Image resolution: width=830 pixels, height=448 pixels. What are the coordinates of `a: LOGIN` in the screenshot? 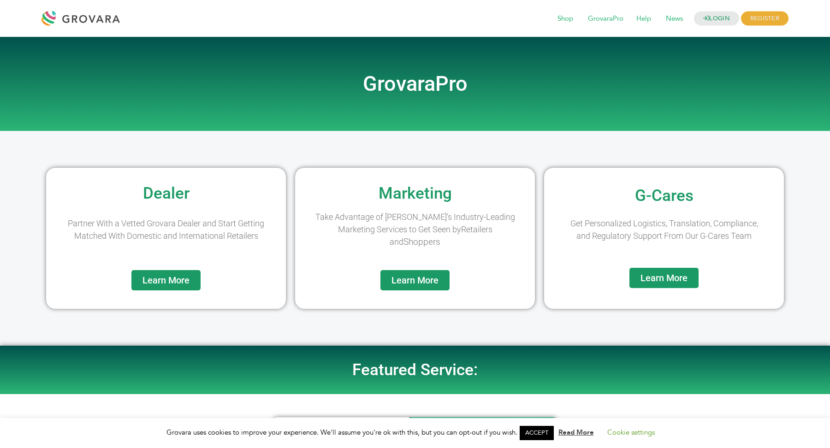 It's located at (716, 18).